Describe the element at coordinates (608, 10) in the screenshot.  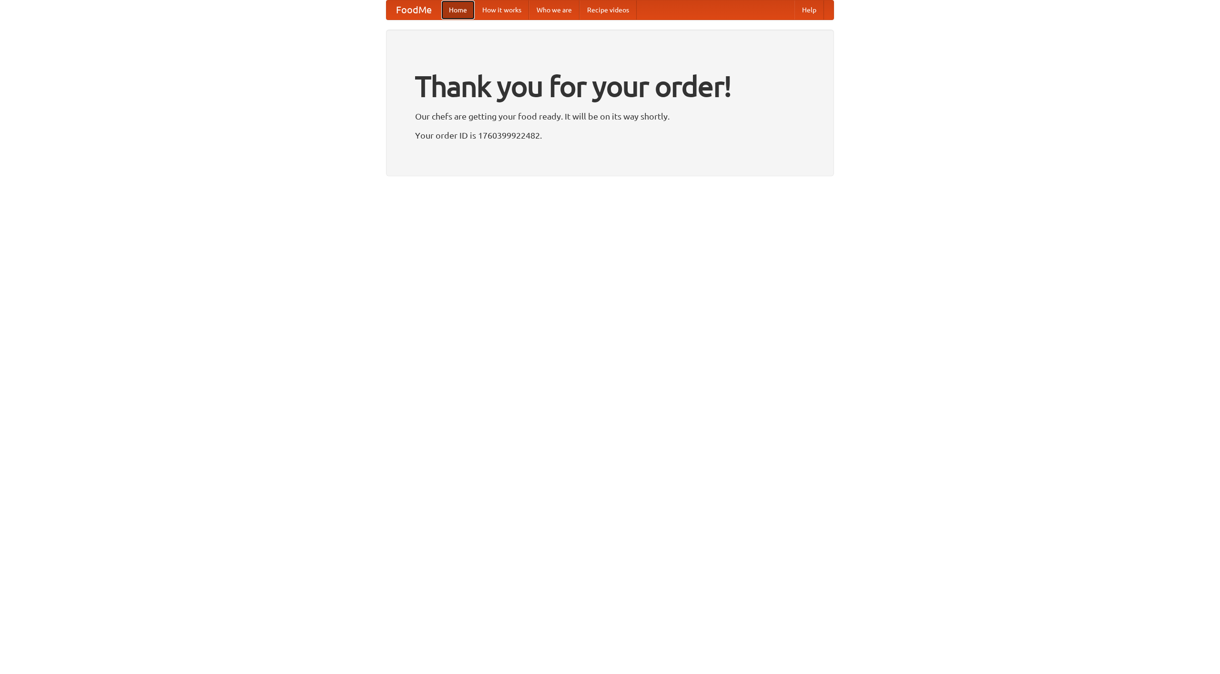
I see `a: Recipe videos` at that location.